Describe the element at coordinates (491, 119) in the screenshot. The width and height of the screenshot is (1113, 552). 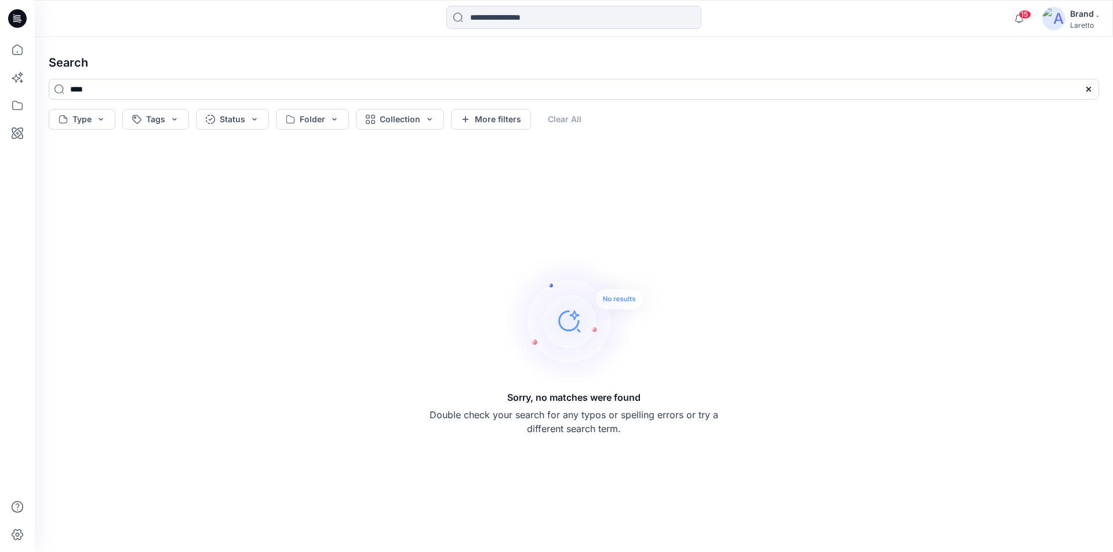
I see `button: More filters` at that location.